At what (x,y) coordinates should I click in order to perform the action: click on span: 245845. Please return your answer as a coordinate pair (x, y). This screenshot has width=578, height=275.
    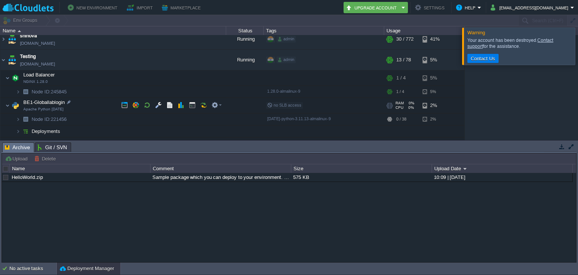
    Looking at the image, I should click on (49, 92).